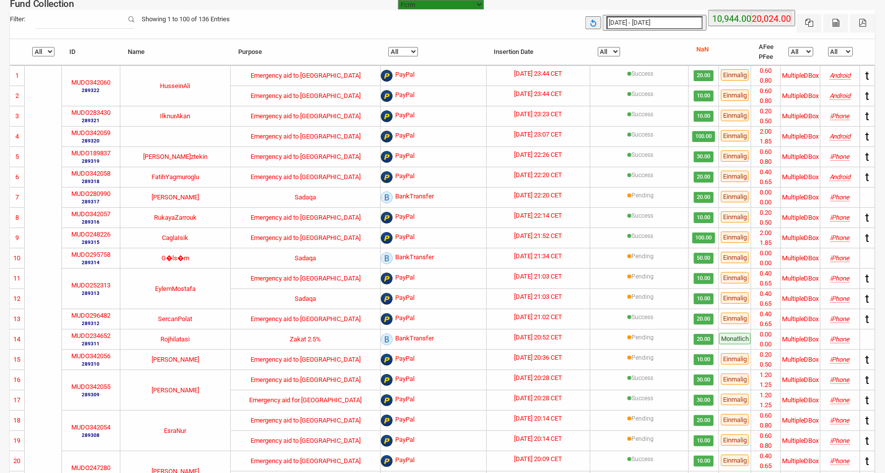 The width and height of the screenshot is (885, 473). What do you see at coordinates (766, 375) in the screenshot?
I see `li: 1.20` at bounding box center [766, 375].